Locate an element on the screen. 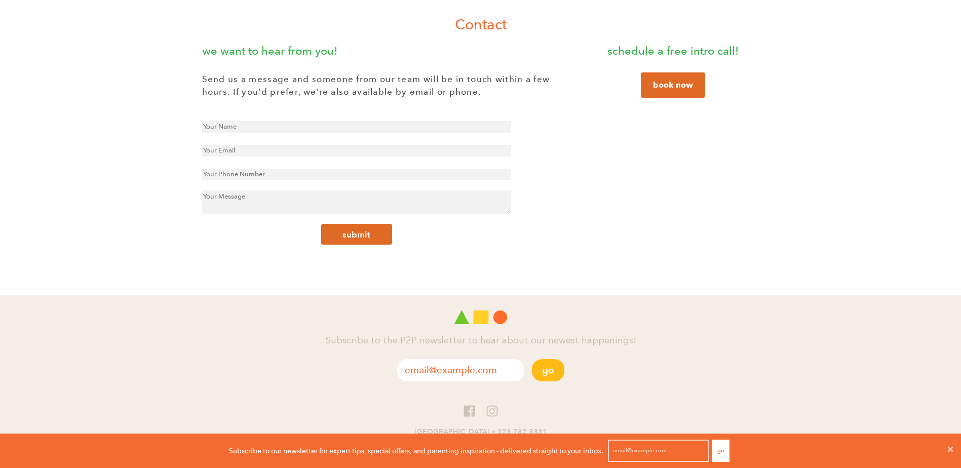  img: Play 2 Progress logo is located at coordinates (481, 317).